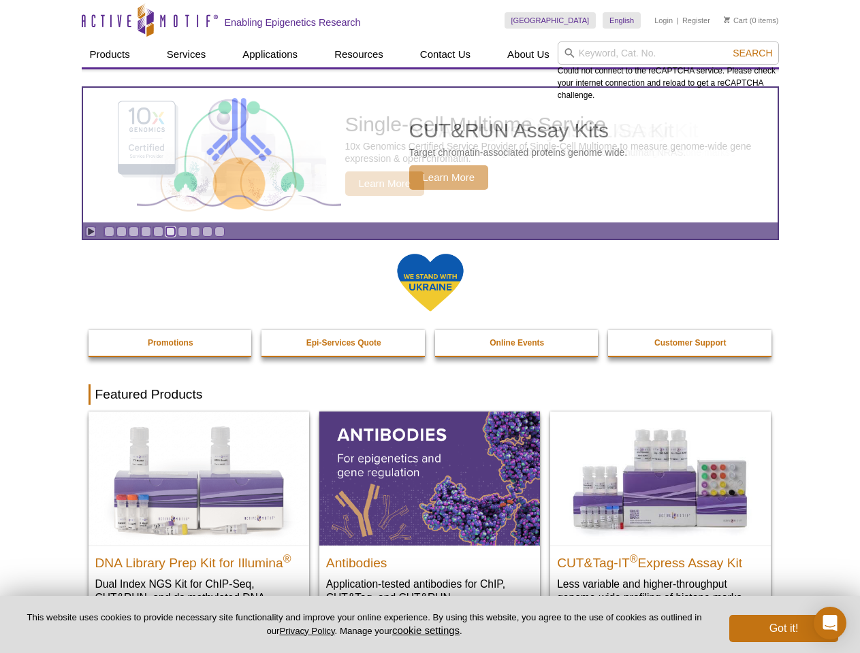  What do you see at coordinates (517, 343) in the screenshot?
I see `a: Online Events` at bounding box center [517, 343].